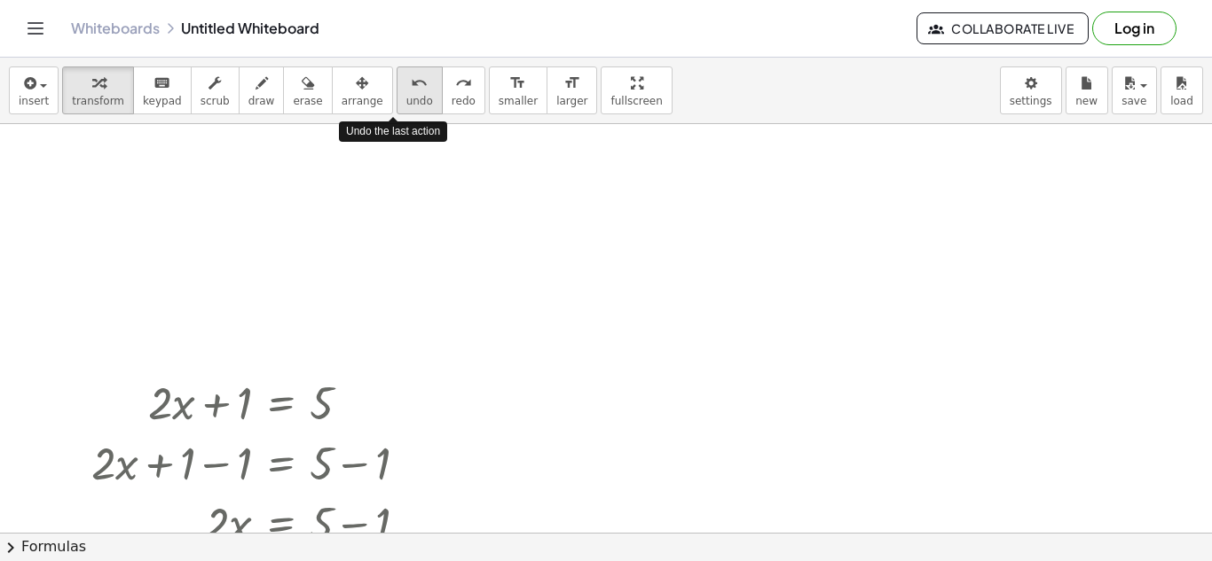 Image resolution: width=1212 pixels, height=561 pixels. Describe the element at coordinates (636, 90) in the screenshot. I see `button: fullscreen` at that location.